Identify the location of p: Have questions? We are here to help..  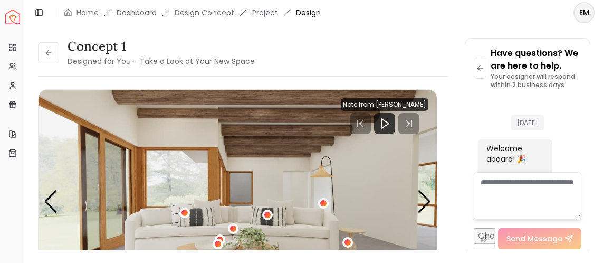
(536, 60).